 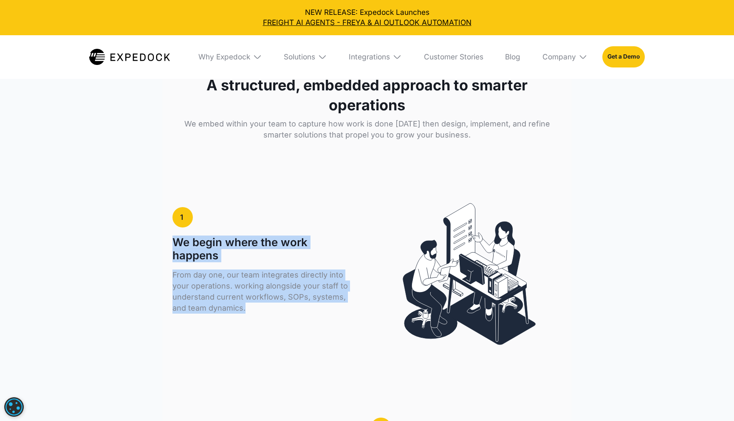 I want to click on a: Customer Stories, so click(x=453, y=57).